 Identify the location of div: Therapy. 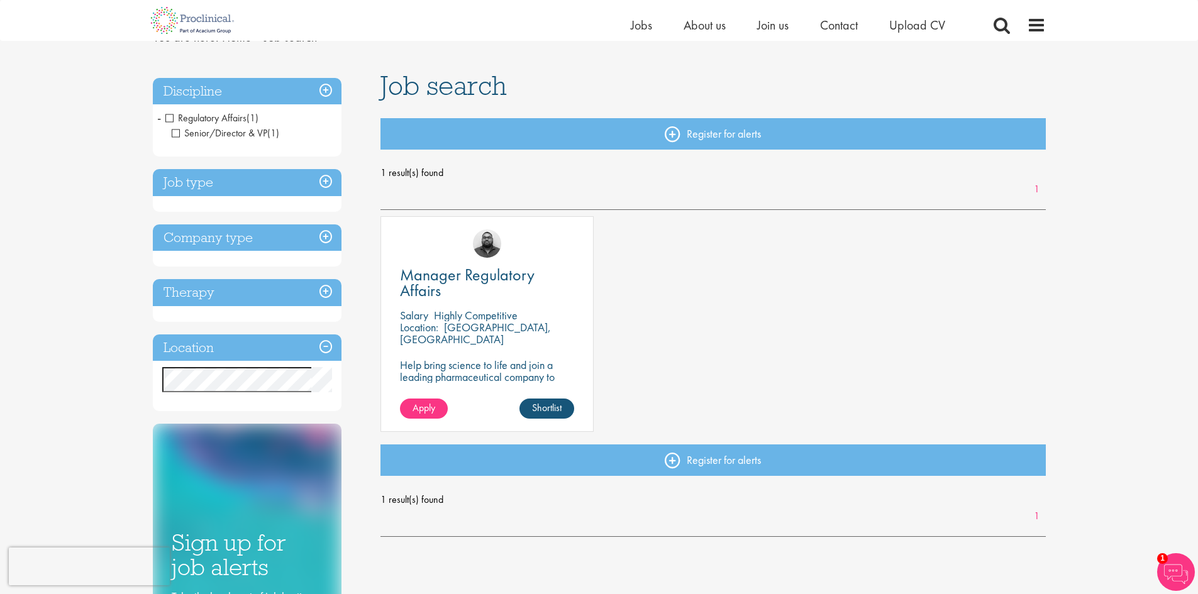
(247, 292).